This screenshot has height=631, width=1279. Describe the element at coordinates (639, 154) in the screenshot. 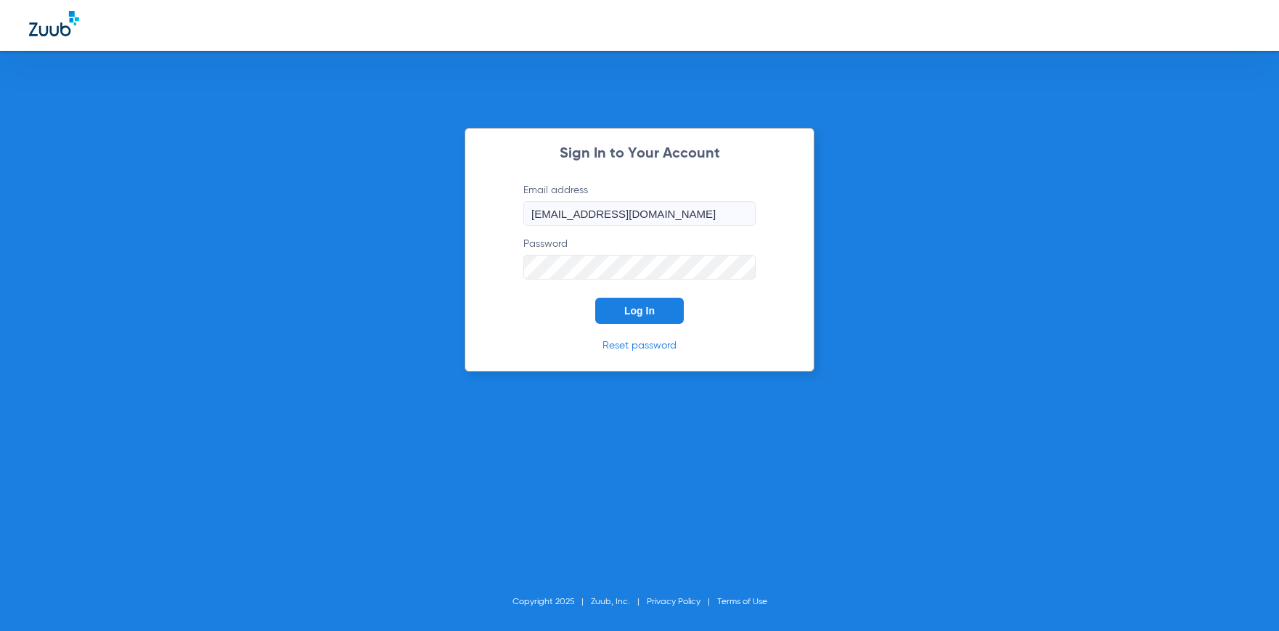

I see `h2: Sign In to Your Account` at that location.